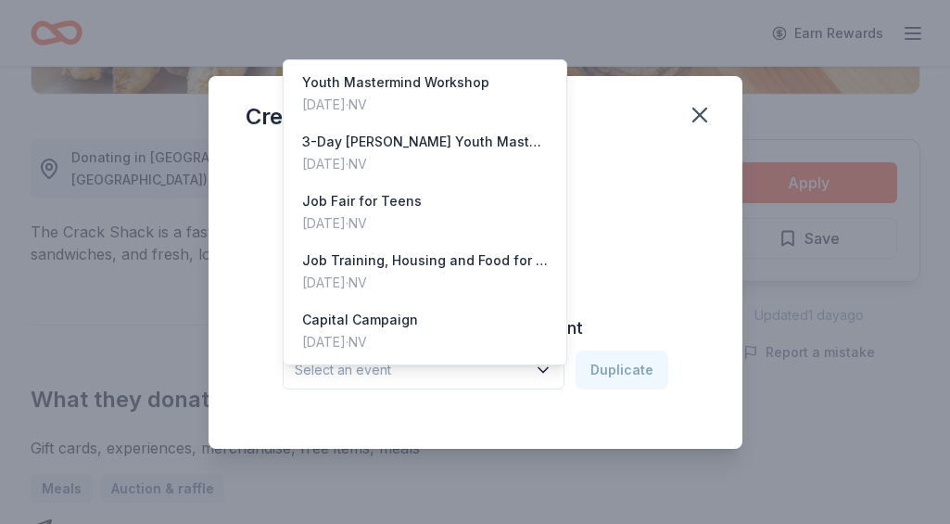 The height and width of the screenshot is (524, 950). Describe the element at coordinates (362, 201) in the screenshot. I see `div: Job Fair for Teens` at that location.